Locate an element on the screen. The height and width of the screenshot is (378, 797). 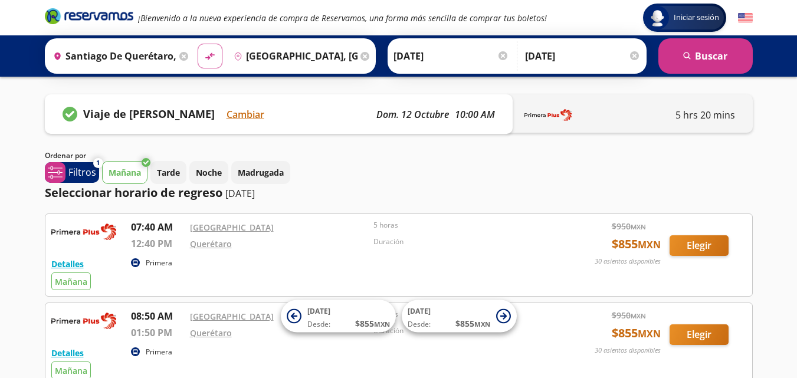
p: Seleccionar horario de regreso is located at coordinates (133, 193).